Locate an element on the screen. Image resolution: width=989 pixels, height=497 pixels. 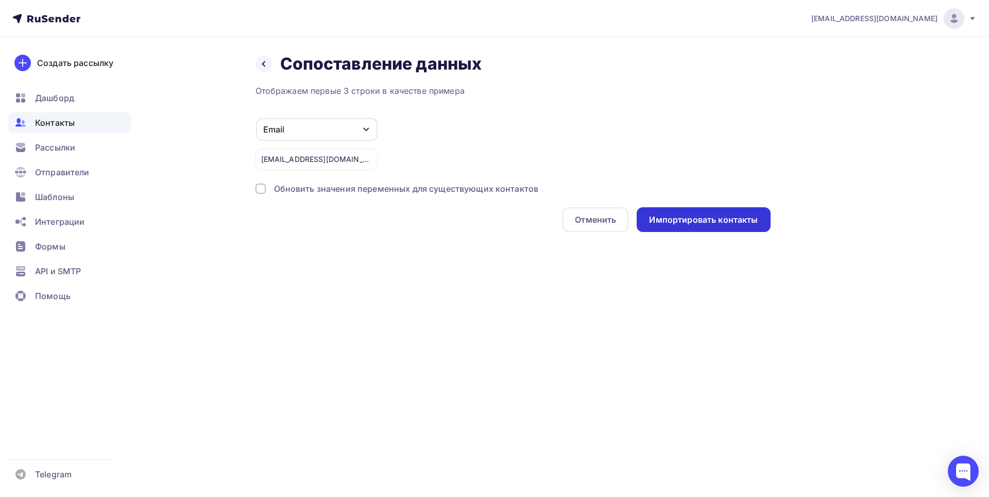
div: Отменить is located at coordinates (596, 220).